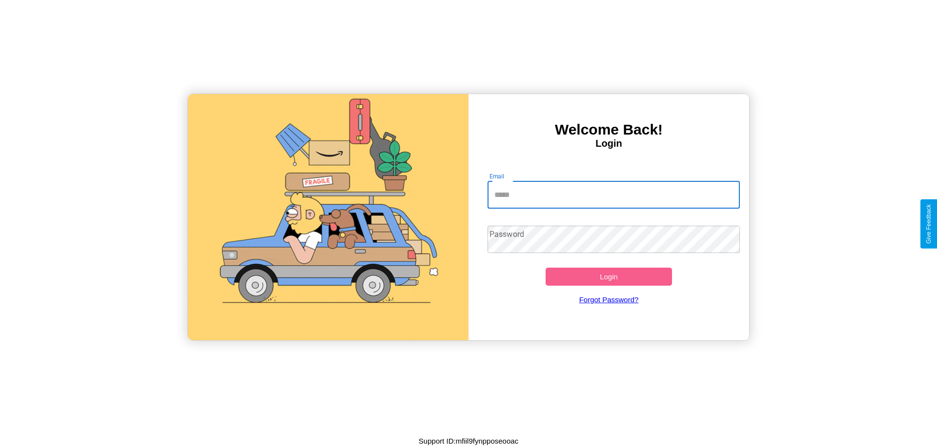  What do you see at coordinates (928, 224) in the screenshot?
I see `div: Give Feedback` at bounding box center [928, 224].